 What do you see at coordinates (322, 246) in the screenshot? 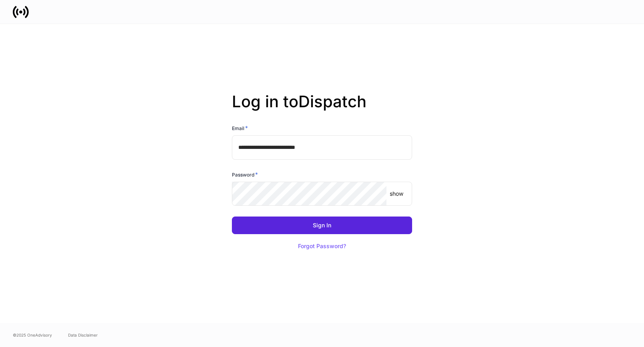
I see `div: Forgot Password?` at bounding box center [322, 246].